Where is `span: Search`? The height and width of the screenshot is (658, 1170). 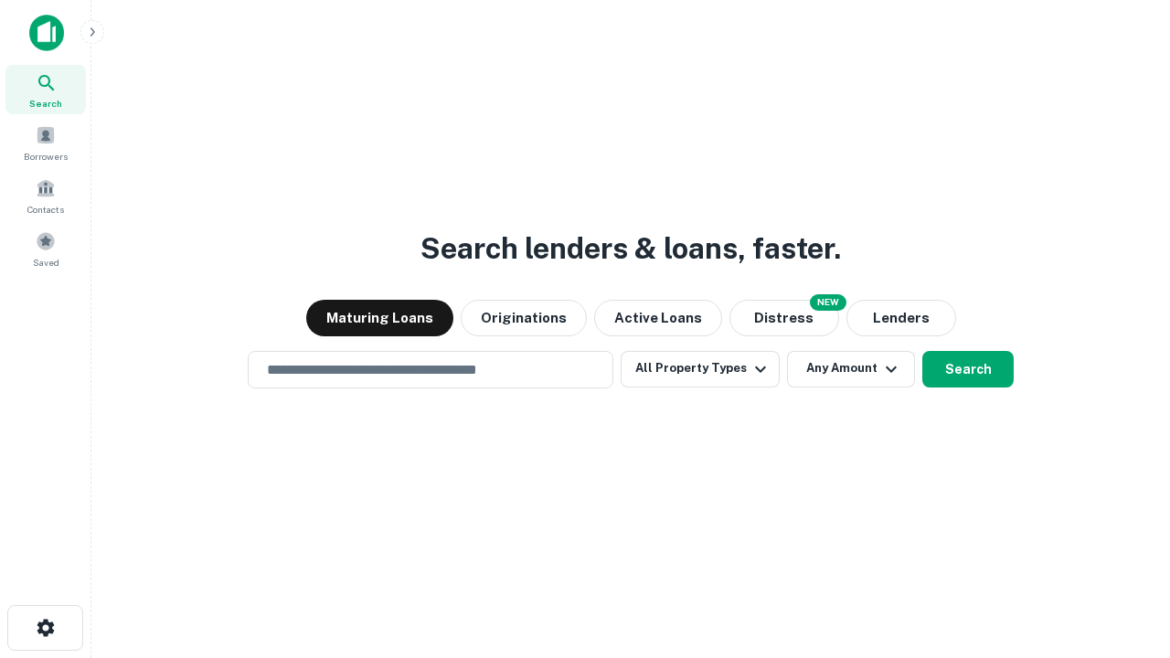 span: Search is located at coordinates (46, 103).